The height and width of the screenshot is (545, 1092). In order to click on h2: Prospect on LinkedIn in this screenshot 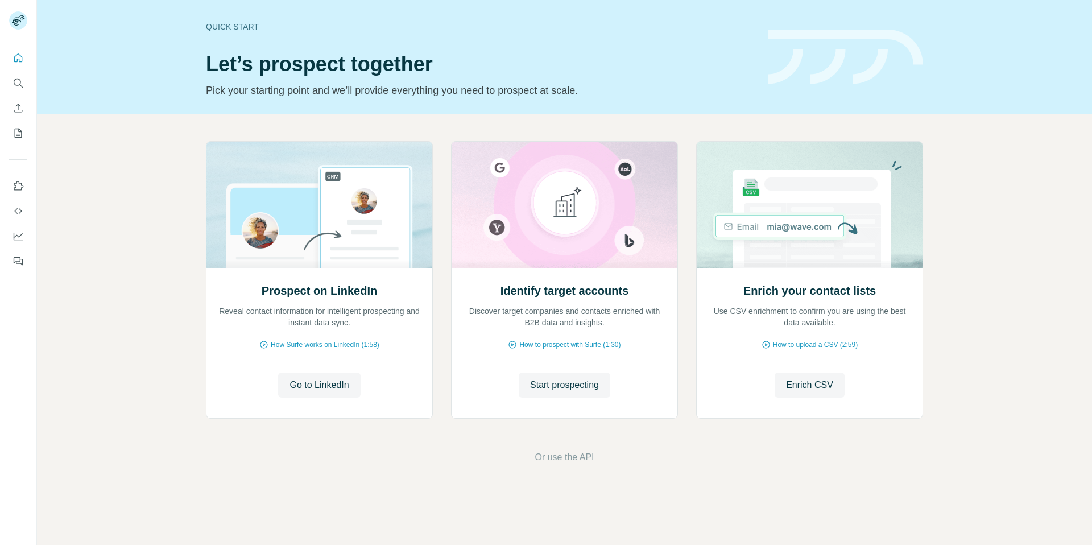, I will do `click(319, 291)`.